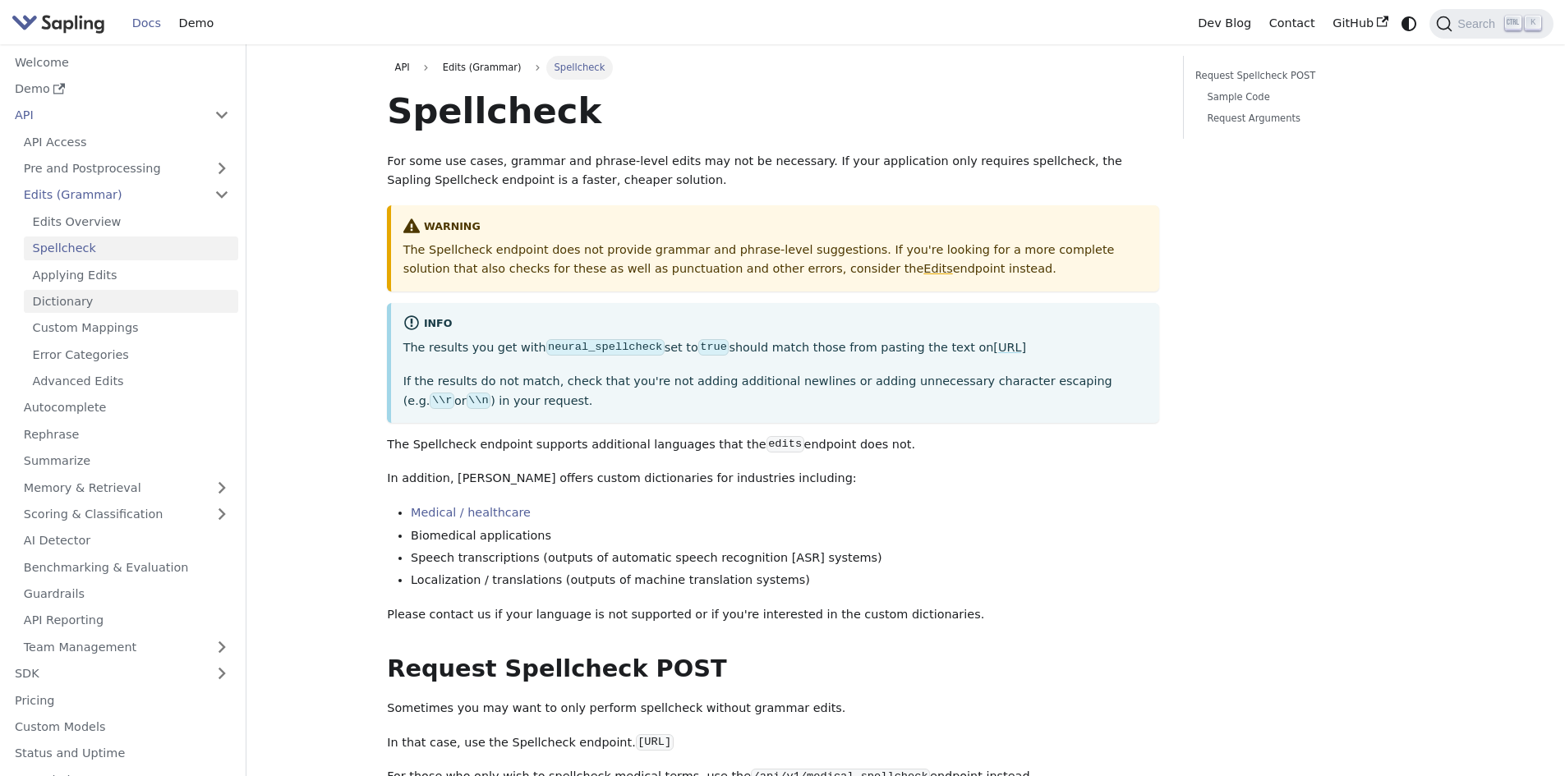 The width and height of the screenshot is (1565, 776). I want to click on a: Welcome, so click(122, 62).